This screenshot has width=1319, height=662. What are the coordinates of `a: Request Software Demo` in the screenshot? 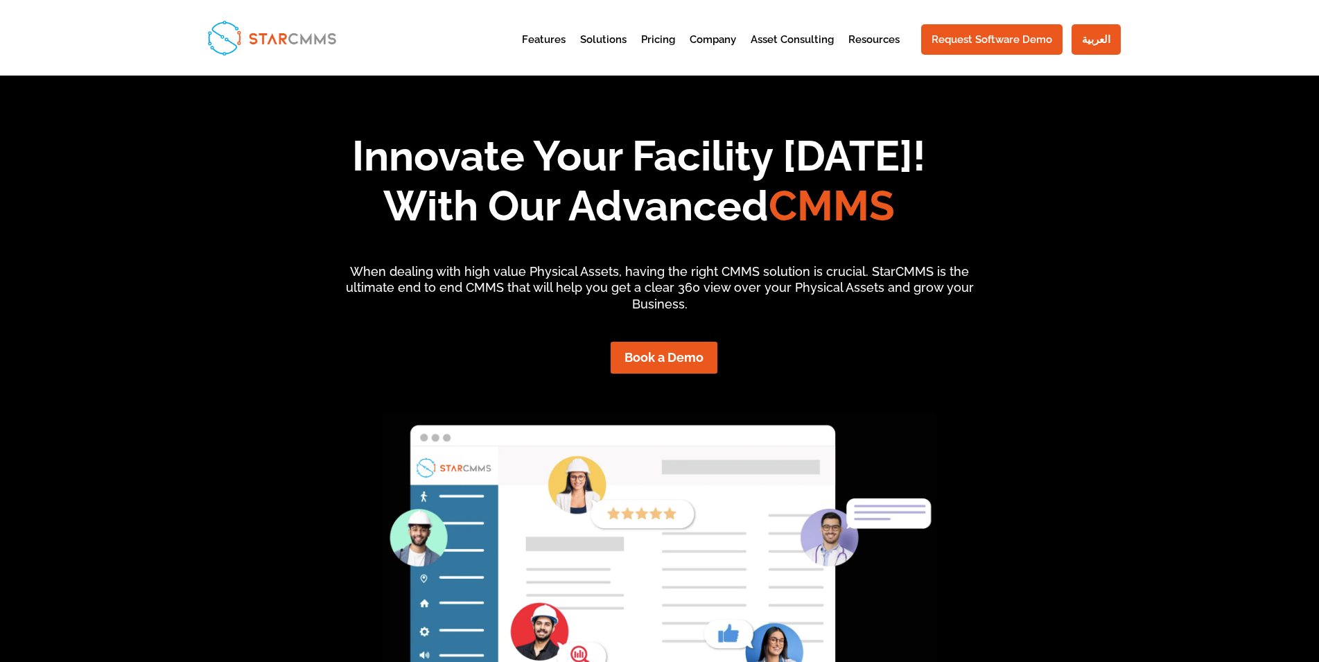 It's located at (992, 40).